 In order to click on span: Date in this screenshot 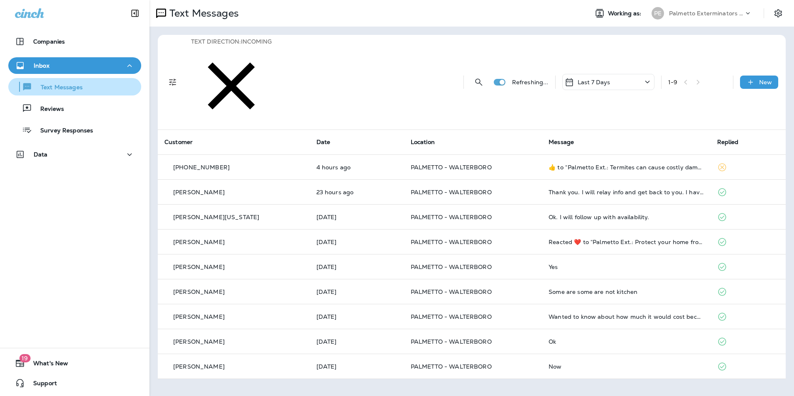, I will do `click(324, 142)`.